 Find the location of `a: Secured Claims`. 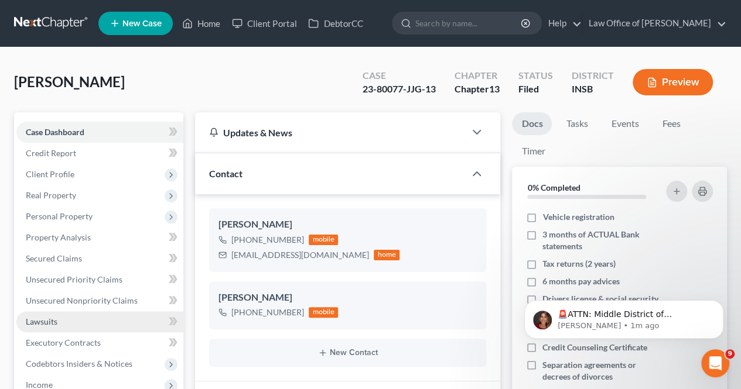

a: Secured Claims is located at coordinates (100, 259).